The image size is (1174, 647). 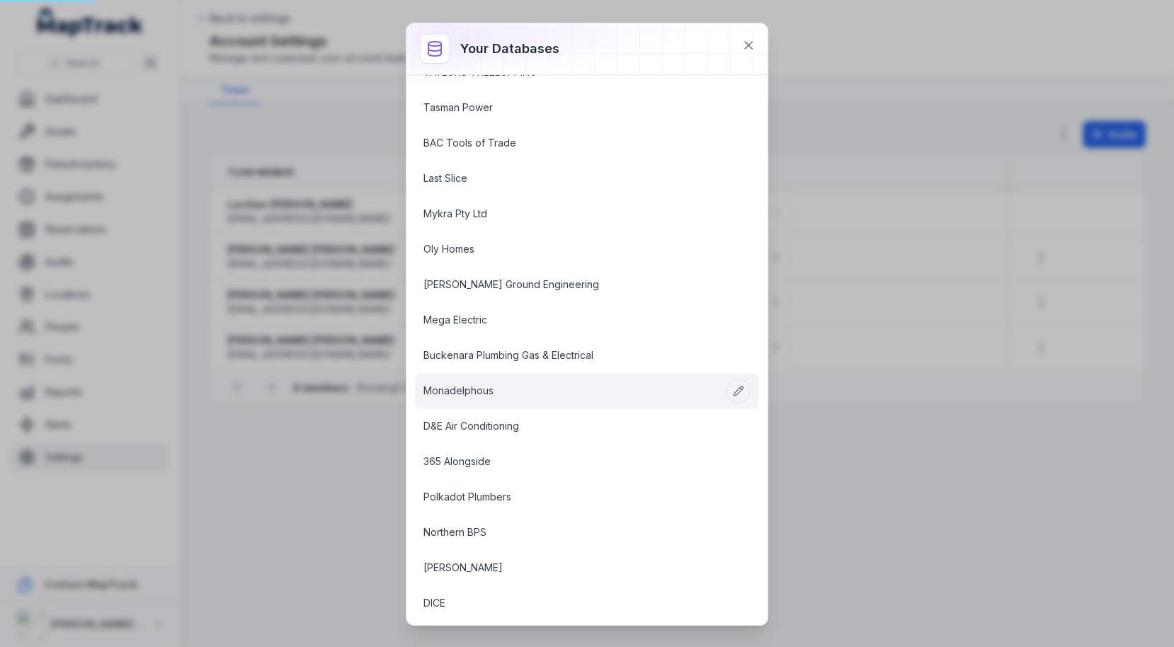 What do you see at coordinates (570, 462) in the screenshot?
I see `a: 365 Alongside` at bounding box center [570, 462].